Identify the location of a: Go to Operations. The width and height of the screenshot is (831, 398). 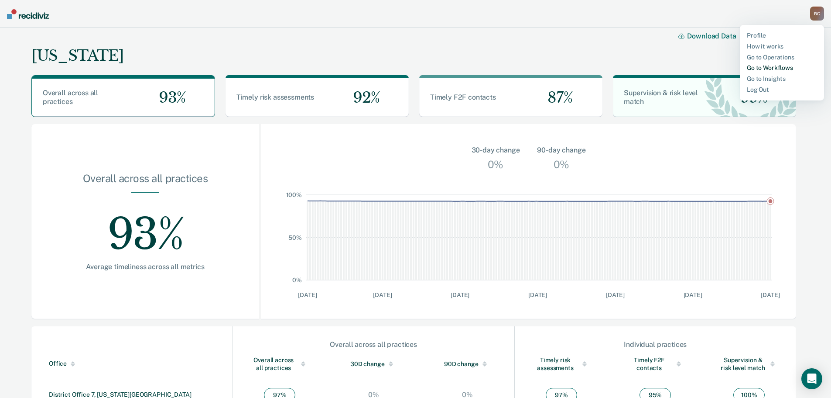
(782, 57).